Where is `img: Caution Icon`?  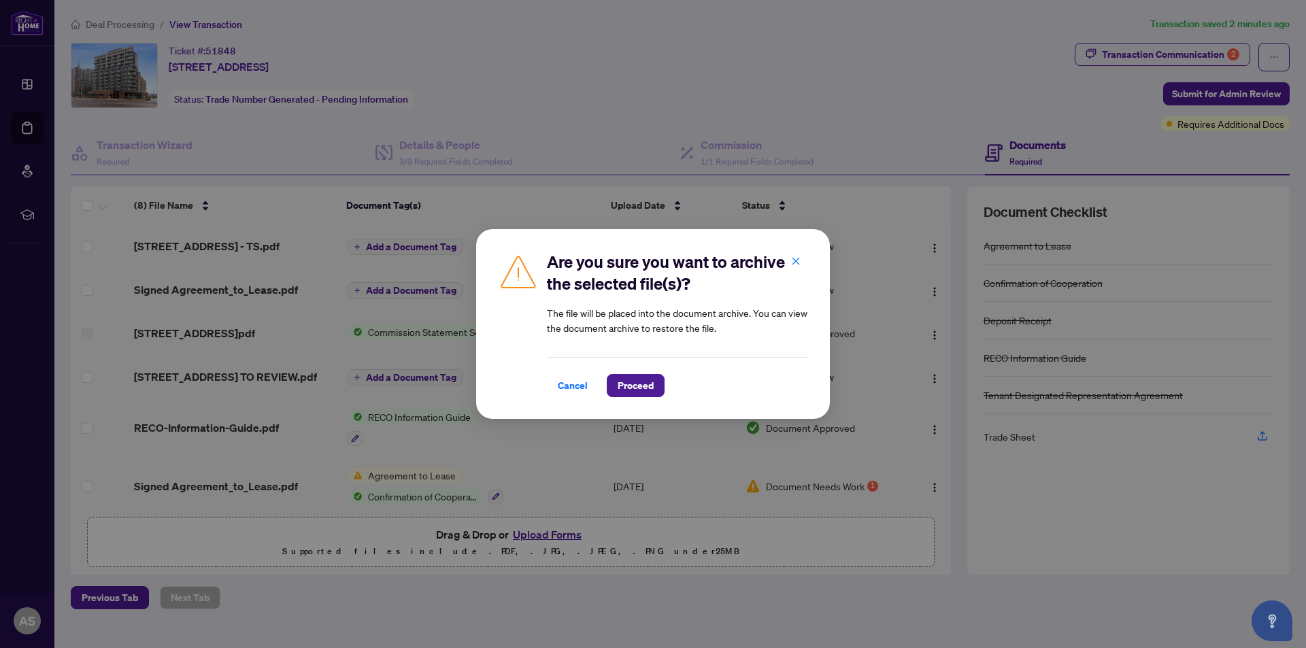
img: Caution Icon is located at coordinates (518, 271).